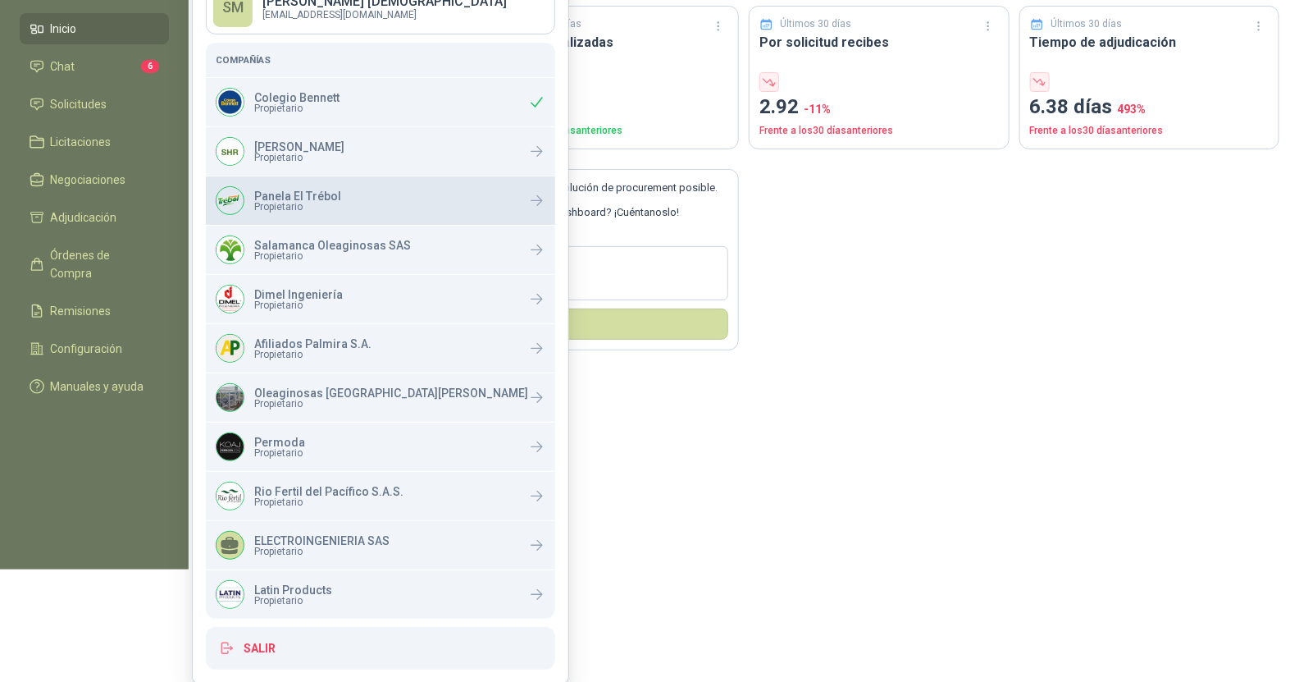 The image size is (1299, 682). What do you see at coordinates (381, 495) in the screenshot?
I see `a: Company LogoRio Fertil del Pacífico S.A.S.Propietario` at bounding box center [381, 495].